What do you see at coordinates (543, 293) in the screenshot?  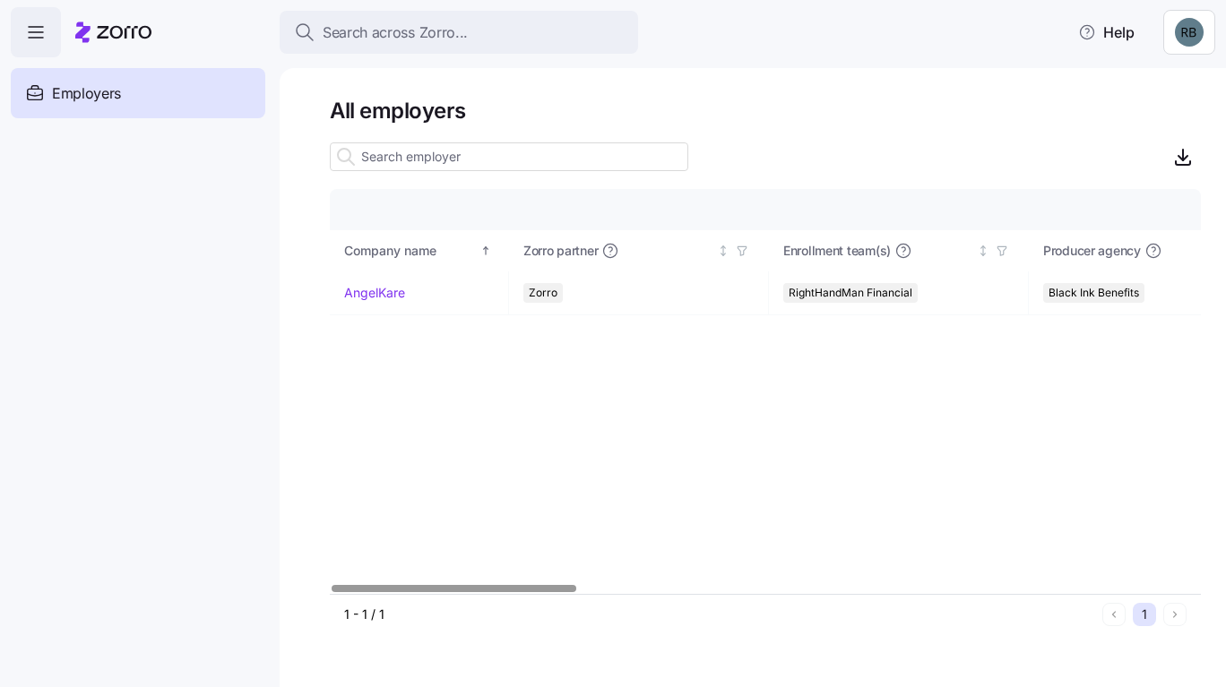 I see `span: Zorro` at bounding box center [543, 293].